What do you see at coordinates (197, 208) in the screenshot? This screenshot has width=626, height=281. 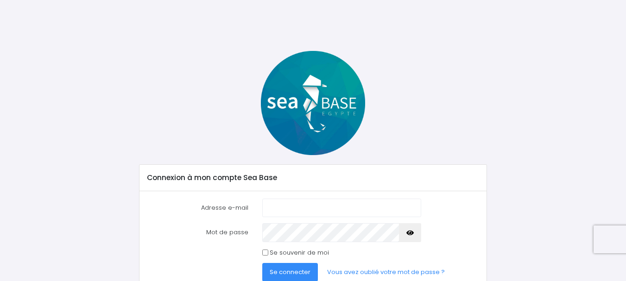 I see `label: Adresse e-mail` at bounding box center [197, 208].